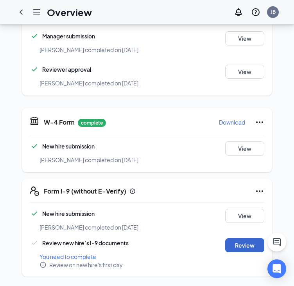 This screenshot has height=286, width=294. Describe the element at coordinates (277, 242) in the screenshot. I see `svg: ChatActive` at that location.